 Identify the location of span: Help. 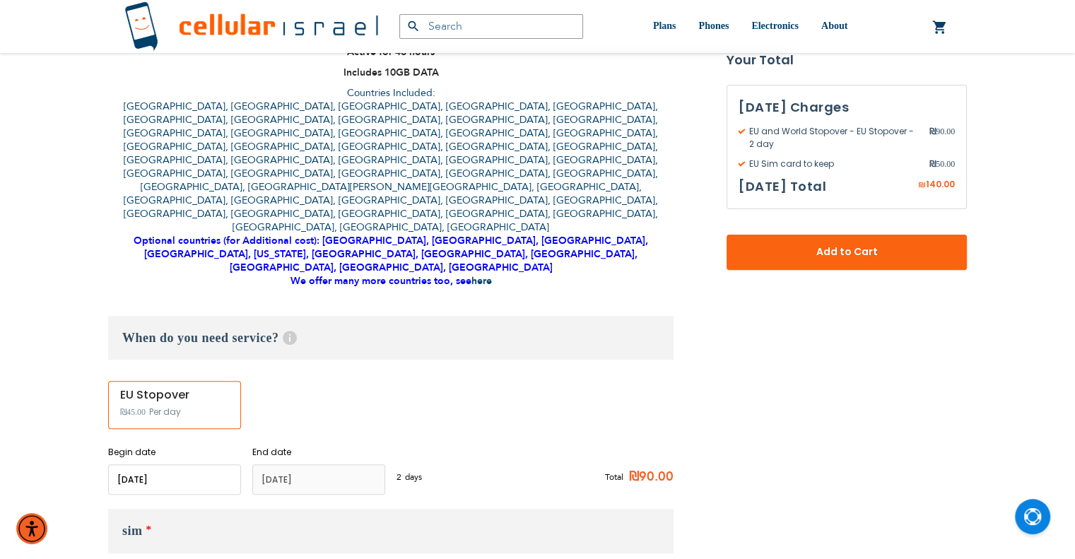
(290, 338).